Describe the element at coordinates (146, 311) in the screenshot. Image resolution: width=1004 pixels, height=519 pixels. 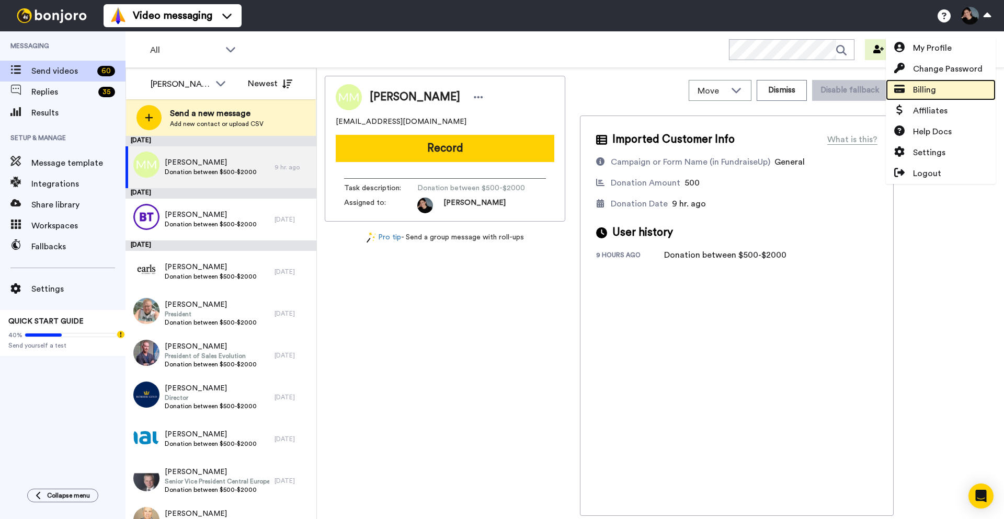
I see `img: 89e80351-db5f-48de-9cbd-a2ddb1548170.jpg` at that location.